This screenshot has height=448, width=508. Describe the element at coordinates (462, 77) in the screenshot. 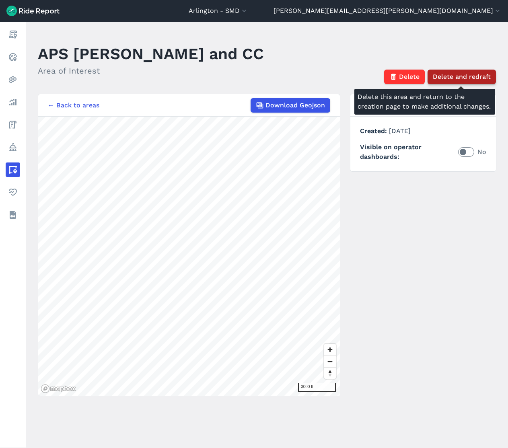

I see `button: Delete and redraft` at that location.